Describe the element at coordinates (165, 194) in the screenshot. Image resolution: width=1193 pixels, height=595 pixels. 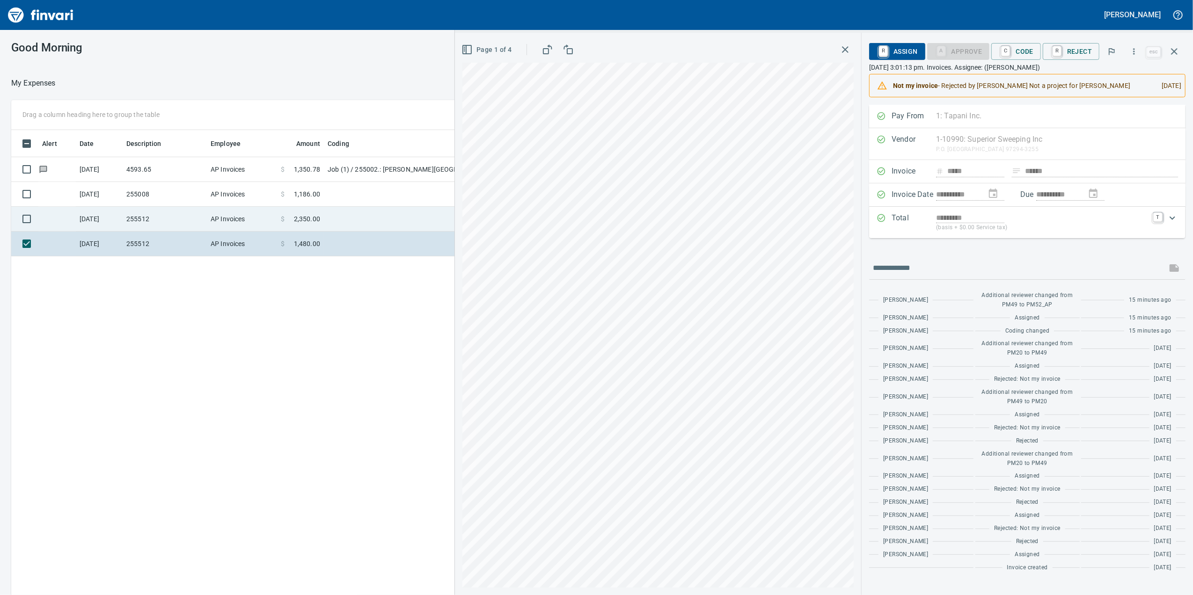
I see `td: 255008` at that location.